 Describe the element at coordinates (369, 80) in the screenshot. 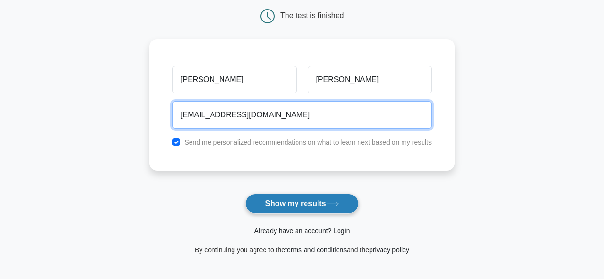

I see `input: Last name` at that location.